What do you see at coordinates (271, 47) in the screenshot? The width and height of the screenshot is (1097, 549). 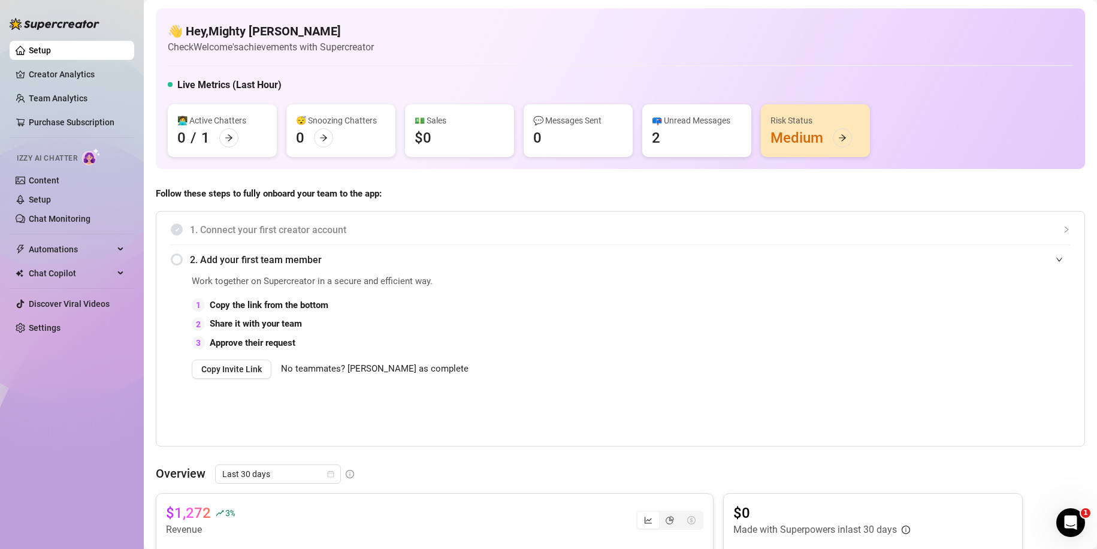 I see `article: Check Welcome's achievements with Supercreator` at bounding box center [271, 47].